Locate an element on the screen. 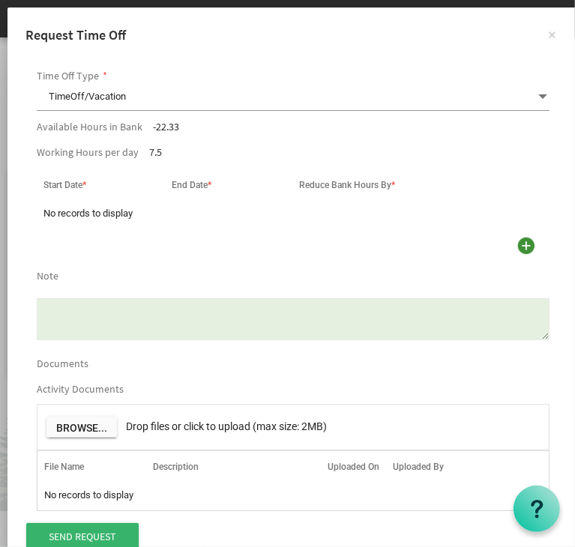 The width and height of the screenshot is (575, 547). span: 7.5 is located at coordinates (155, 152).